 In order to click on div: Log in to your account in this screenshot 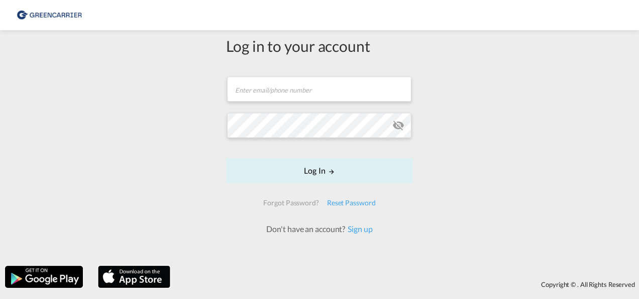, I will do `click(320, 46)`.